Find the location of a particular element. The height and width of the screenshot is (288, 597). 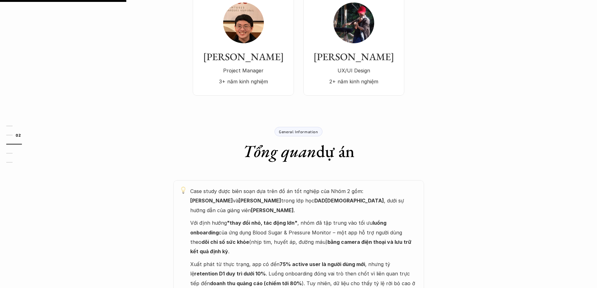

strong: retention D1 duy trì dưới 10% is located at coordinates (230, 274).